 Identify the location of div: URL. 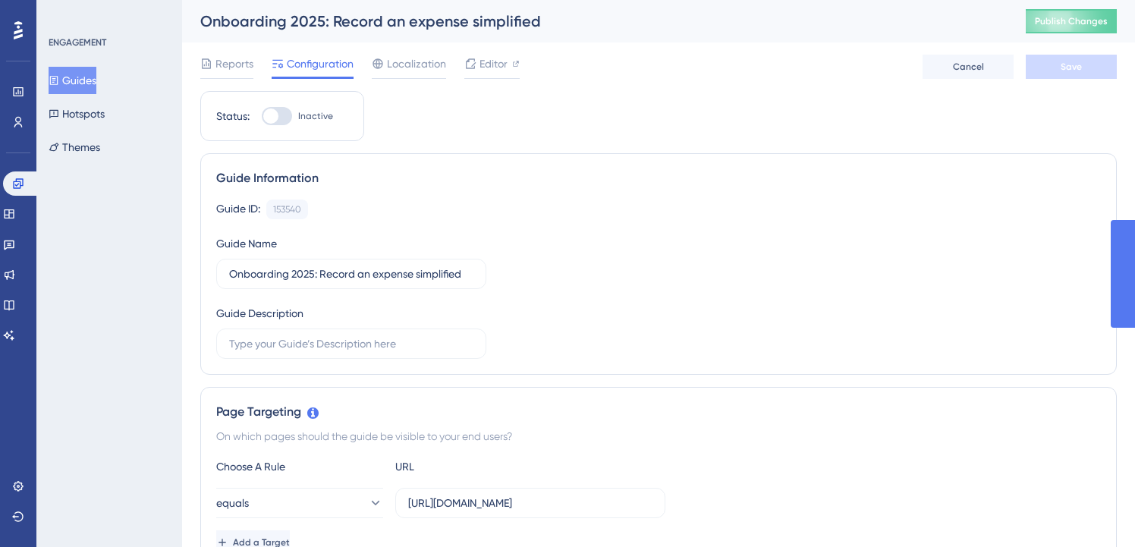
(479, 467).